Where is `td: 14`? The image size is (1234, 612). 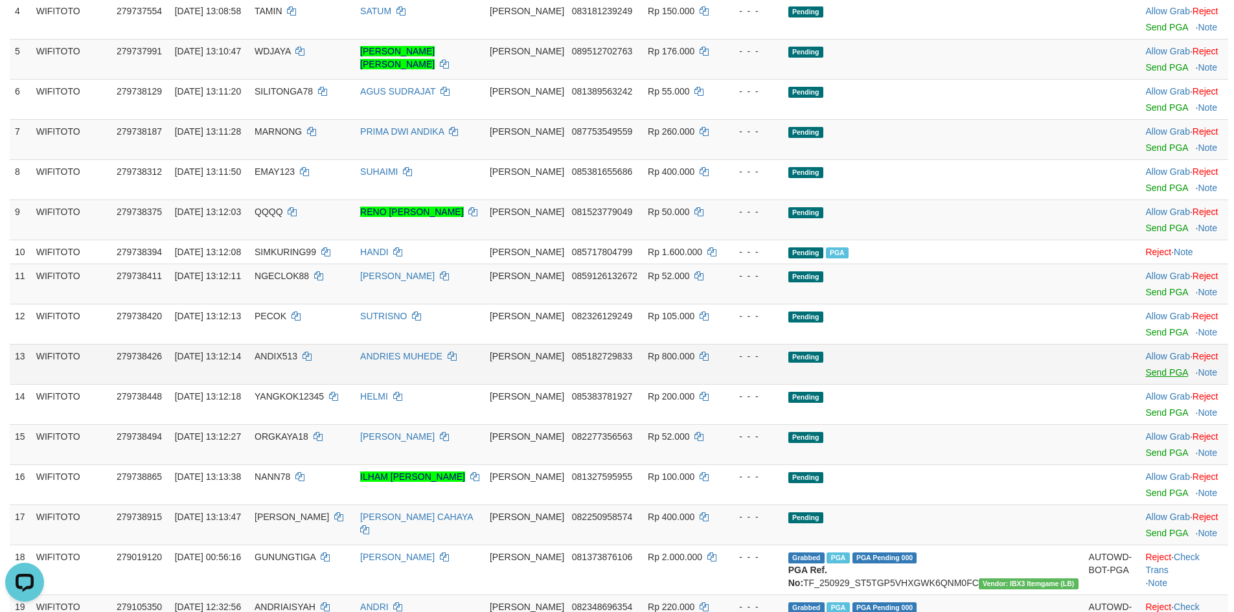 td: 14 is located at coordinates (20, 404).